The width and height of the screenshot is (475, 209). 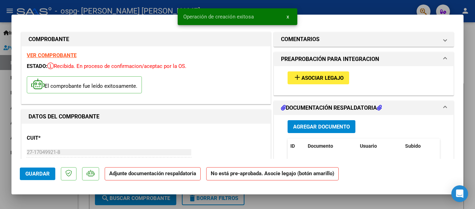 What do you see at coordinates (293, 146) in the screenshot?
I see `span: ID` at bounding box center [293, 146].